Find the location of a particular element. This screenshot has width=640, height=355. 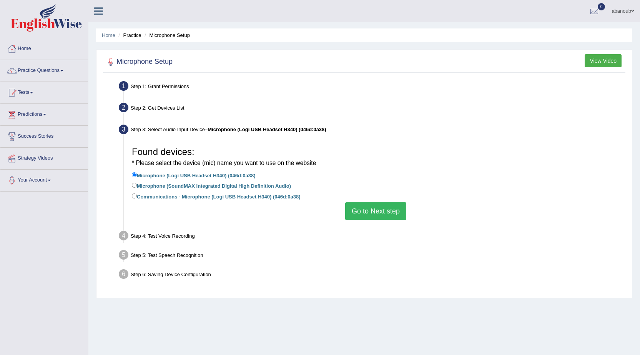

div: Step 6: Saving Device Configuration is located at coordinates (372, 275).